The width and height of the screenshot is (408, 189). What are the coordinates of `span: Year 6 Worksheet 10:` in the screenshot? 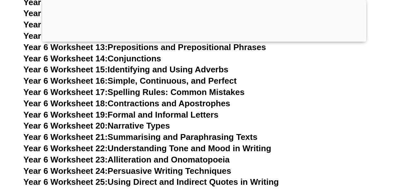 It's located at (66, 13).